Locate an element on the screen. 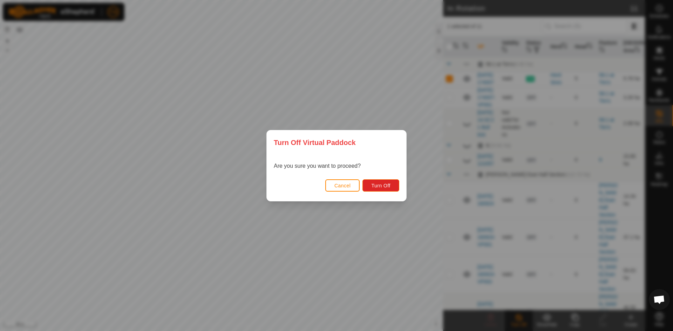 Image resolution: width=673 pixels, height=331 pixels. span: Cancel is located at coordinates (343, 186).